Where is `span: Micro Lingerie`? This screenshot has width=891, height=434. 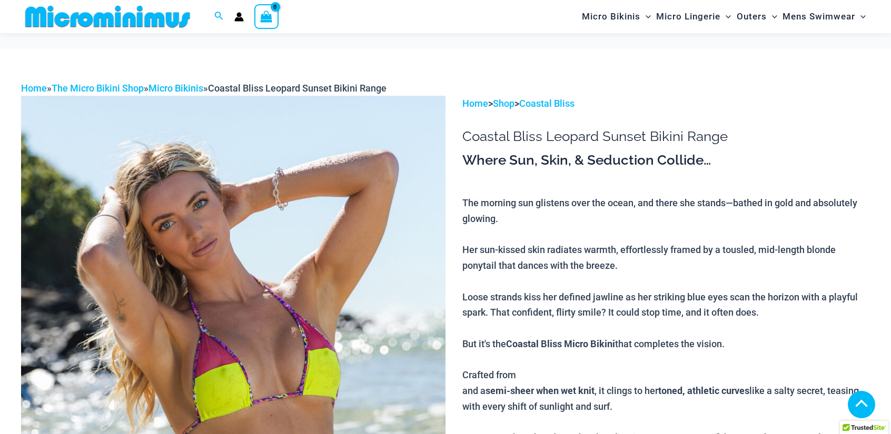
span: Micro Lingerie is located at coordinates (688, 16).